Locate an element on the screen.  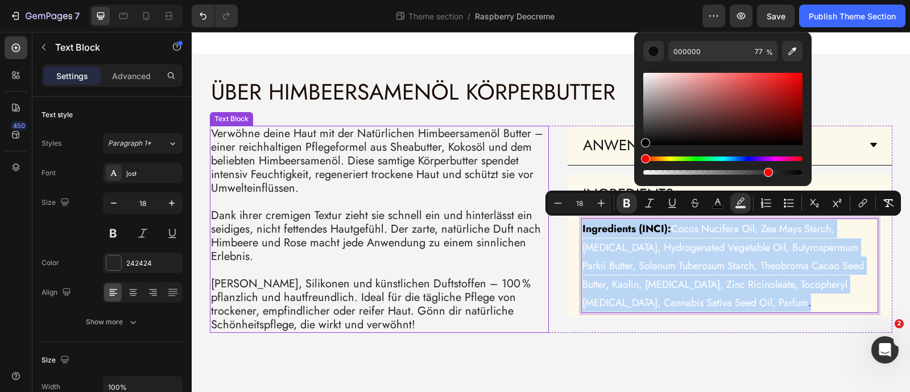
p: 7 is located at coordinates (77, 16).